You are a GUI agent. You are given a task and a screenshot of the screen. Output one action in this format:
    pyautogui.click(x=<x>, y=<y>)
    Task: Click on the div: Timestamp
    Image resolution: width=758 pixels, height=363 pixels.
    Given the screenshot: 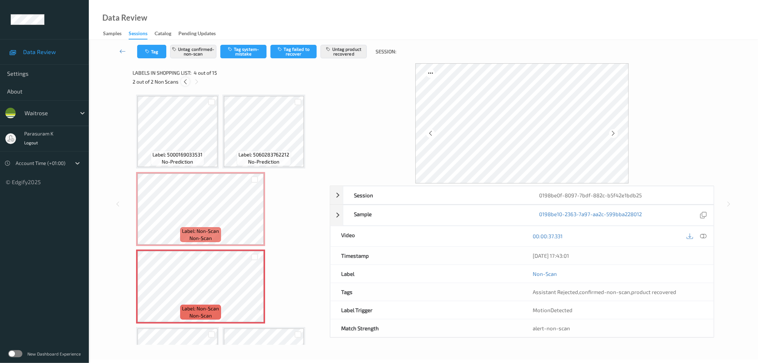 What is the action you would take?
    pyautogui.click(x=426, y=256)
    